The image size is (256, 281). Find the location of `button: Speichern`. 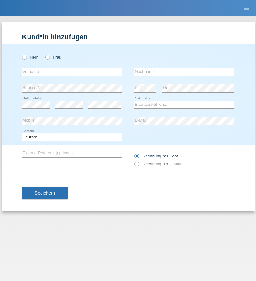

button: Speichern is located at coordinates (45, 193).